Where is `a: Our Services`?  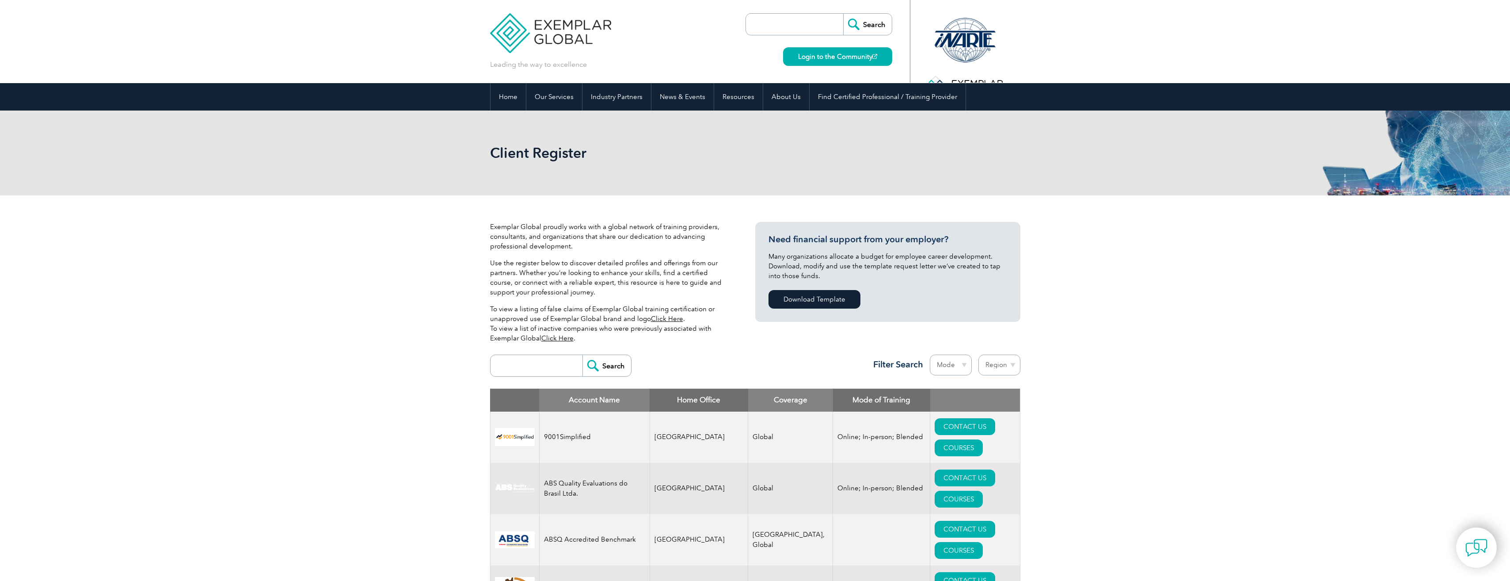
a: Our Services is located at coordinates (554, 97).